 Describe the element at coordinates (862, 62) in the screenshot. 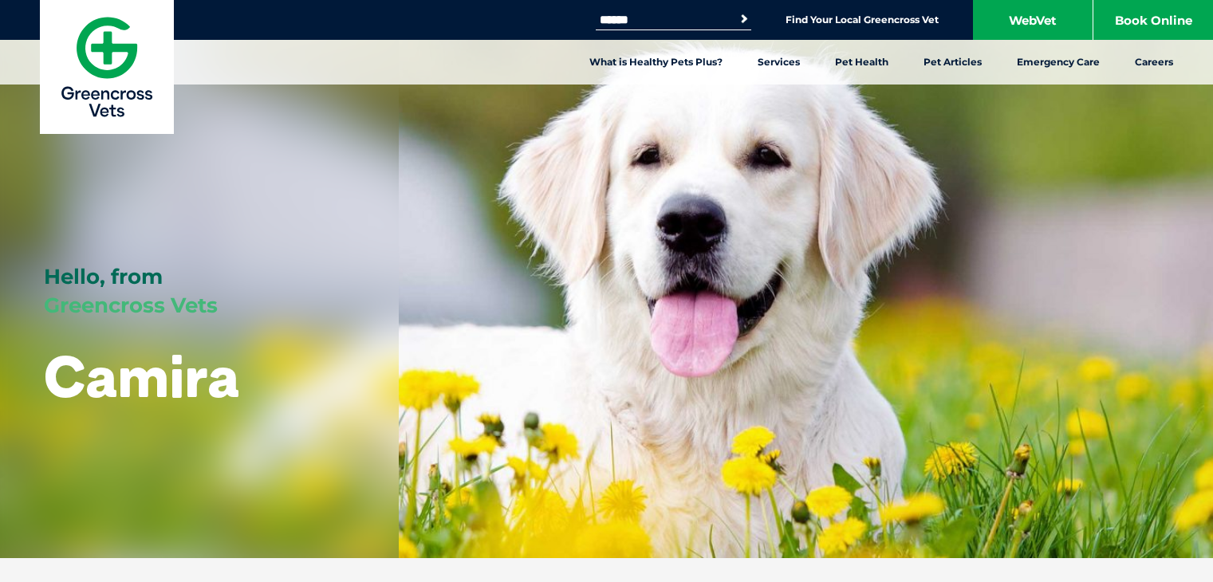

I see `a: Pet Health` at that location.